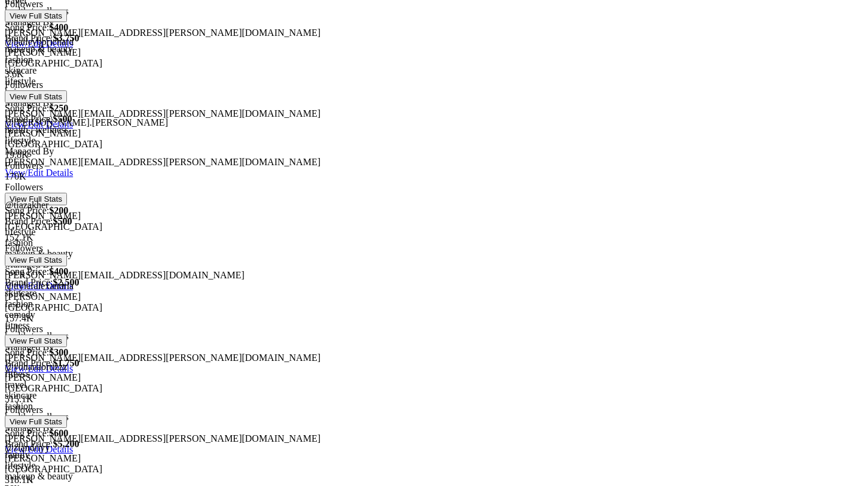 The height and width of the screenshot is (486, 861). I want to click on strong: $ 1,750, so click(66, 362).